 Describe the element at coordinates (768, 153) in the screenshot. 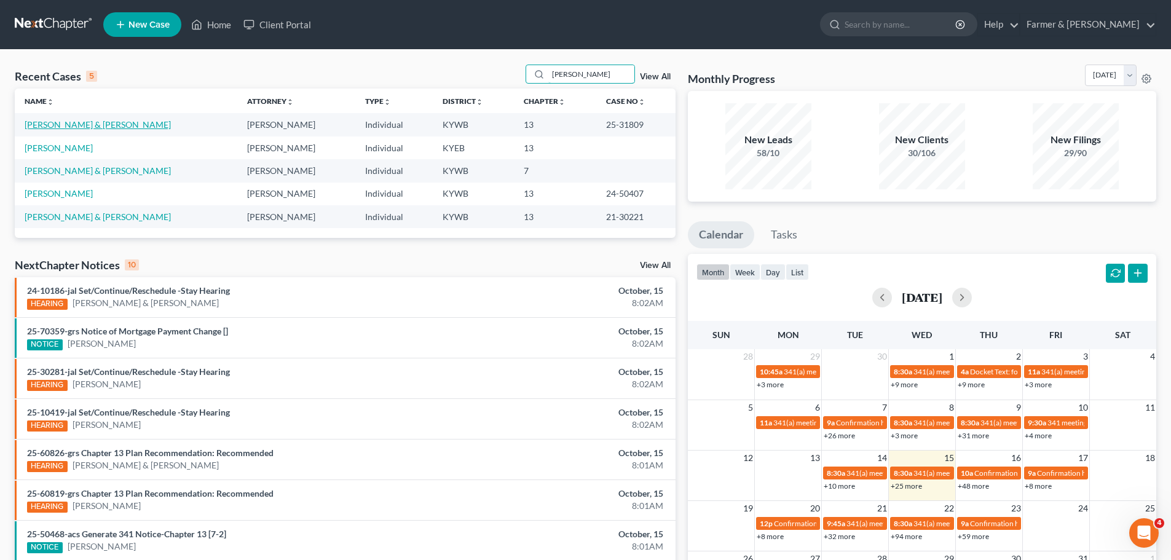

I see `div: 58/10` at that location.